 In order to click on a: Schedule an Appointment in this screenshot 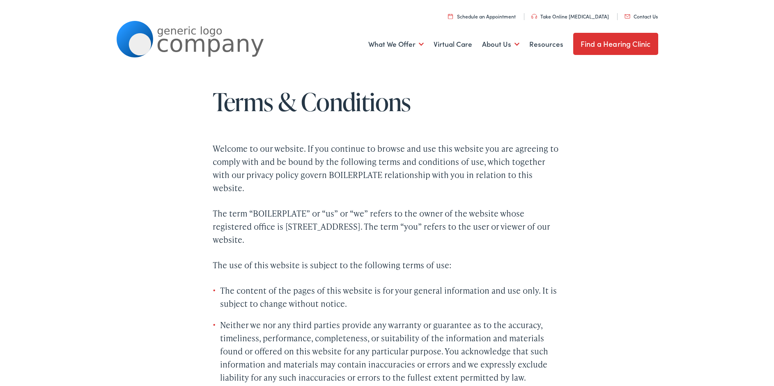, I will do `click(481, 16)`.